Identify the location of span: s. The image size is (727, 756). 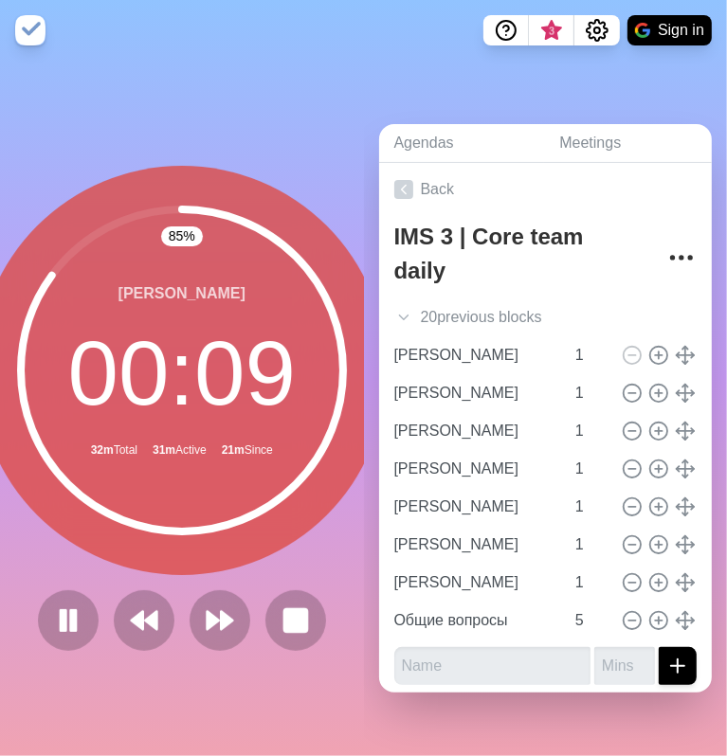
(538, 317).